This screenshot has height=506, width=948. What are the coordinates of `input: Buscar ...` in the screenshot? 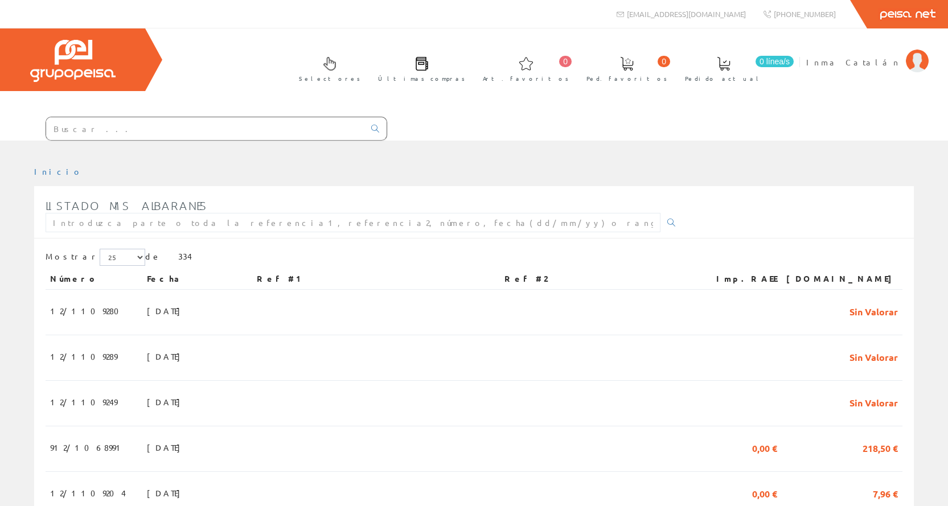 It's located at (205, 129).